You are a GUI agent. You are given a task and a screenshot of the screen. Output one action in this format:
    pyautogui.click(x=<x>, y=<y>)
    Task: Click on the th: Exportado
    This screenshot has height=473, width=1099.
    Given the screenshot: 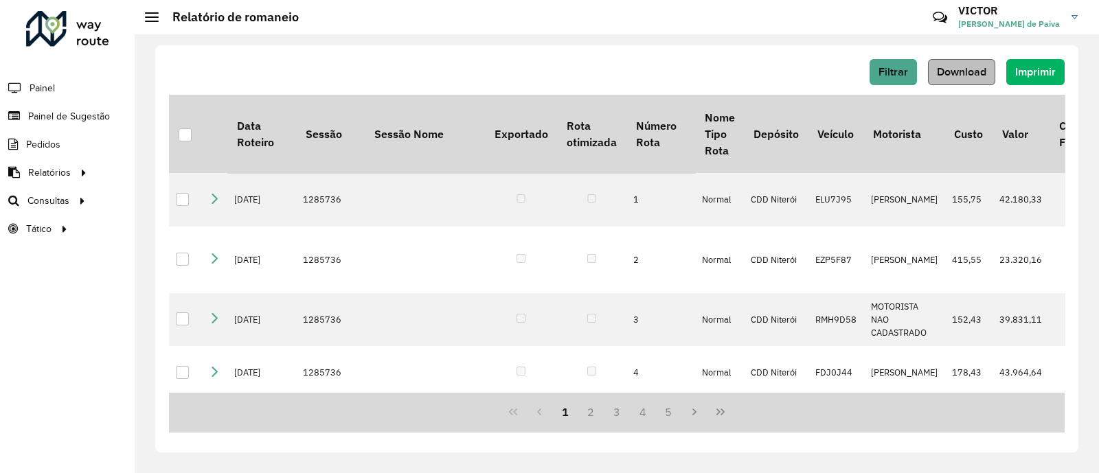 What is the action you would take?
    pyautogui.click(x=521, y=134)
    